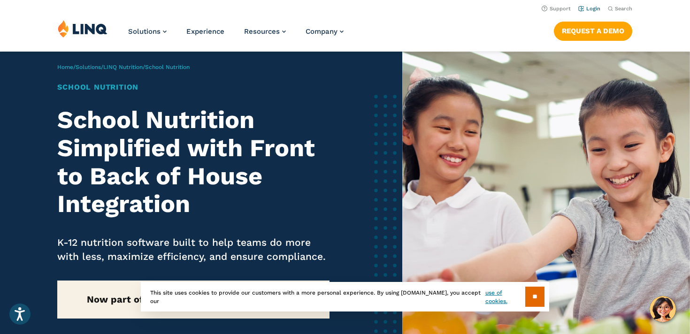  What do you see at coordinates (505, 297) in the screenshot?
I see `a: use of cookies.` at bounding box center [505, 297].